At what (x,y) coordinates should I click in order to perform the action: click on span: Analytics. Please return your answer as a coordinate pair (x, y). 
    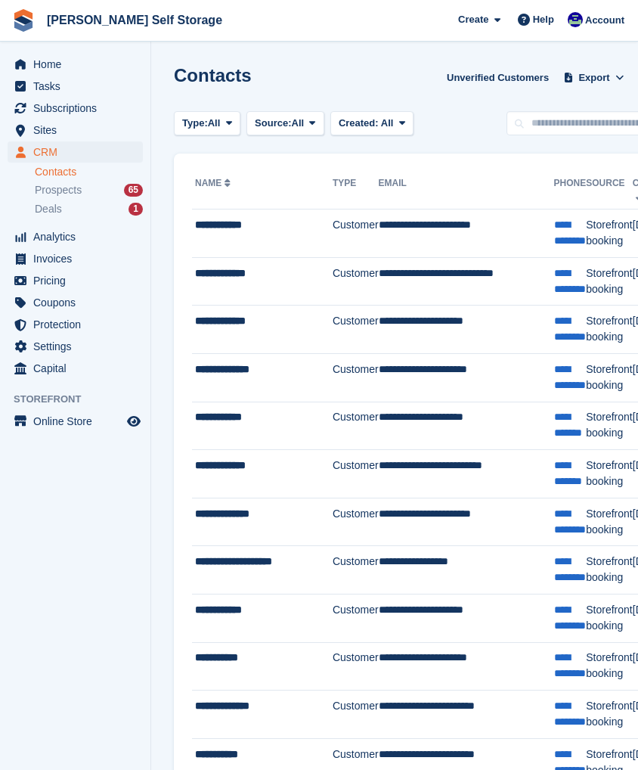
    Looking at the image, I should click on (79, 237).